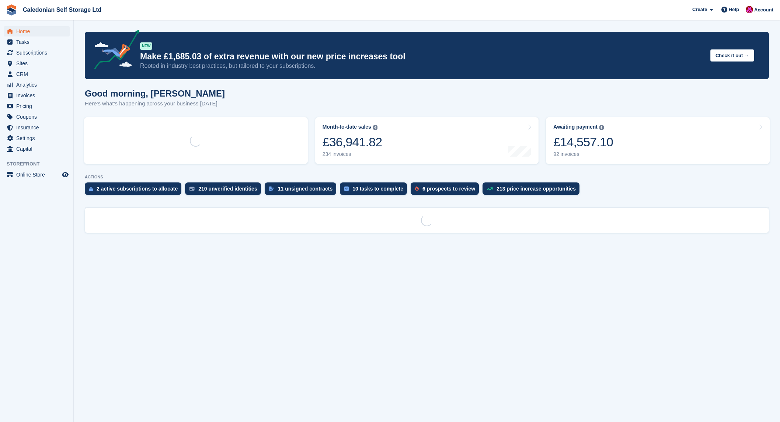 Image resolution: width=780 pixels, height=422 pixels. What do you see at coordinates (40, 164) in the screenshot?
I see `span: Storefront` at bounding box center [40, 164].